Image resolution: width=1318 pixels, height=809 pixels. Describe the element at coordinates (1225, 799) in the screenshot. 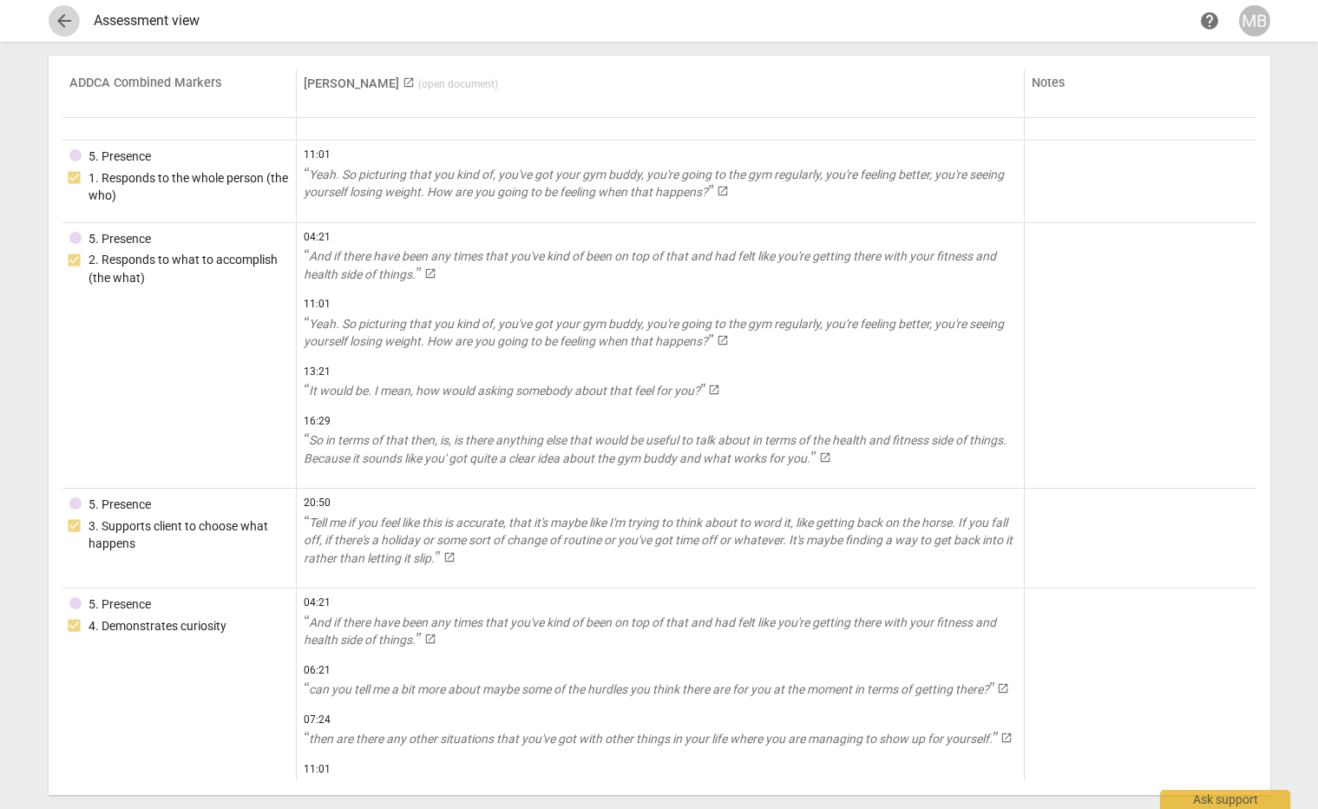

I see `div: Ask support` at that location.